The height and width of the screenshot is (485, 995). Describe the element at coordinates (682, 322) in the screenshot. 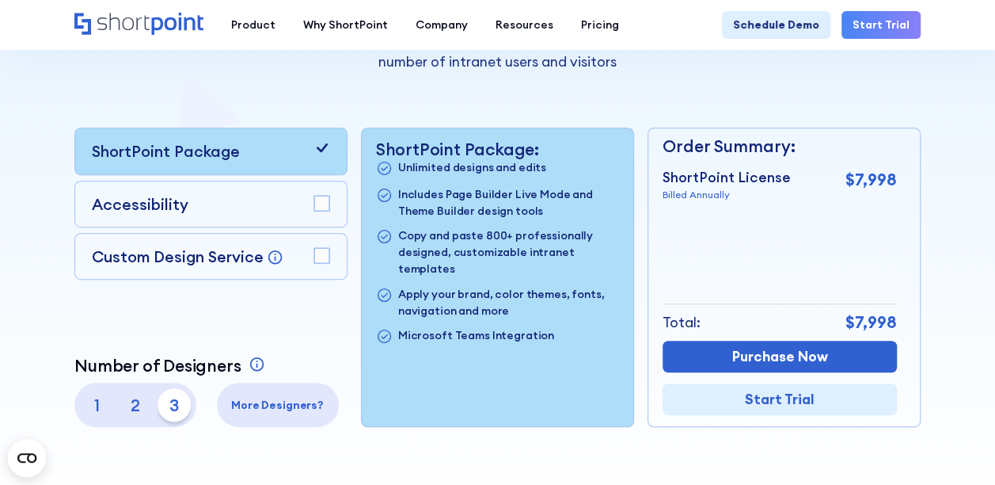

I see `p: Total:` at that location.